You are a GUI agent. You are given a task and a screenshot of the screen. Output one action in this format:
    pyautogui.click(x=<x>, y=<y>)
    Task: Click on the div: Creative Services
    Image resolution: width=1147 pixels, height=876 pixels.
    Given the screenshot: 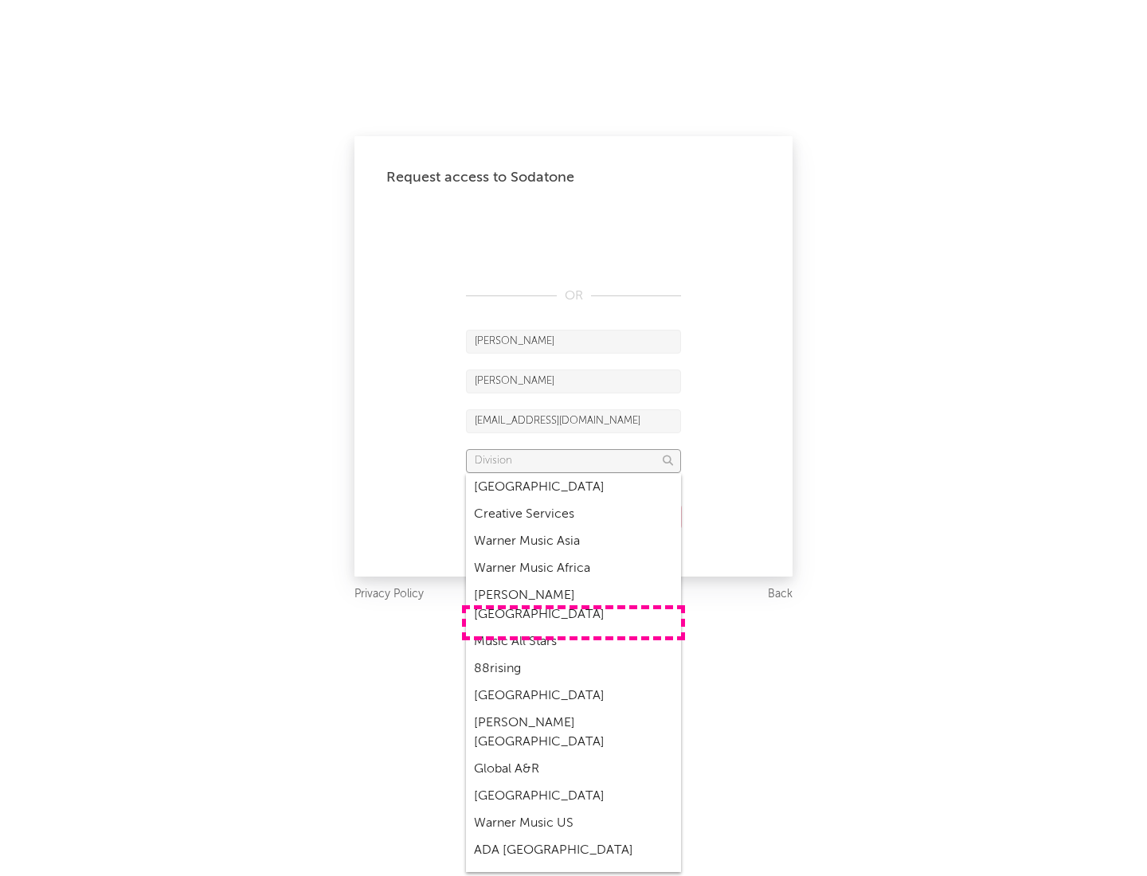 What is the action you would take?
    pyautogui.click(x=574, y=515)
    